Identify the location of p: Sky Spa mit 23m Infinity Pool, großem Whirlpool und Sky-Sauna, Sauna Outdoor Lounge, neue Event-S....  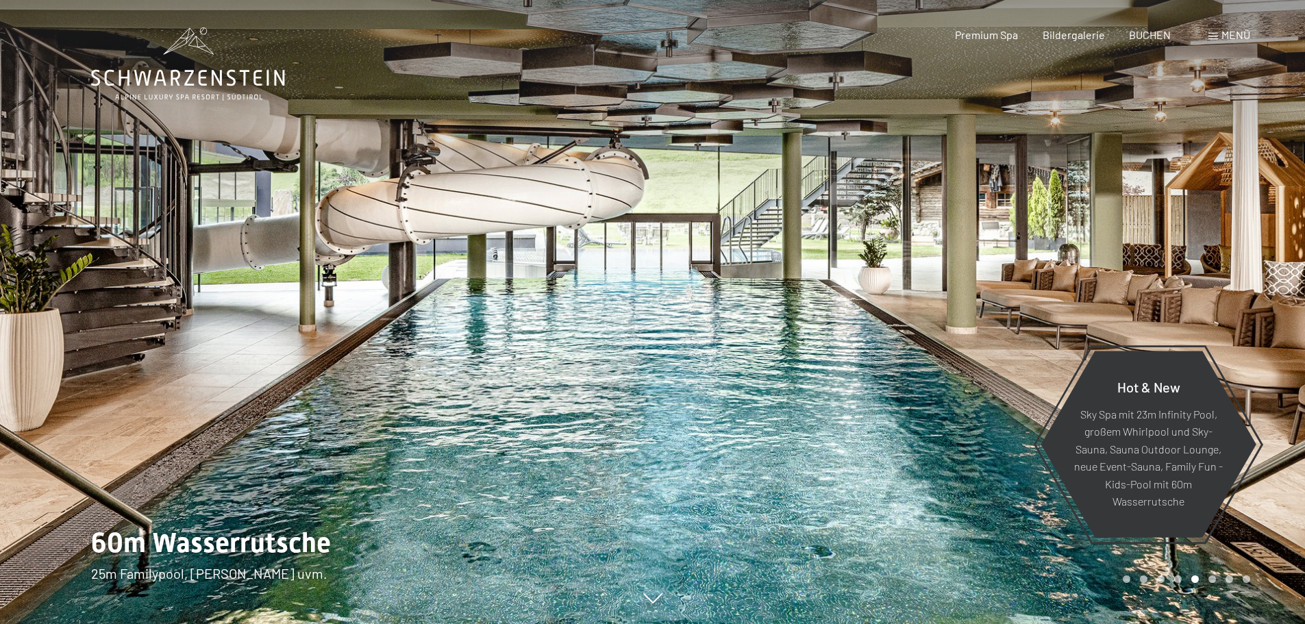
(1148, 458).